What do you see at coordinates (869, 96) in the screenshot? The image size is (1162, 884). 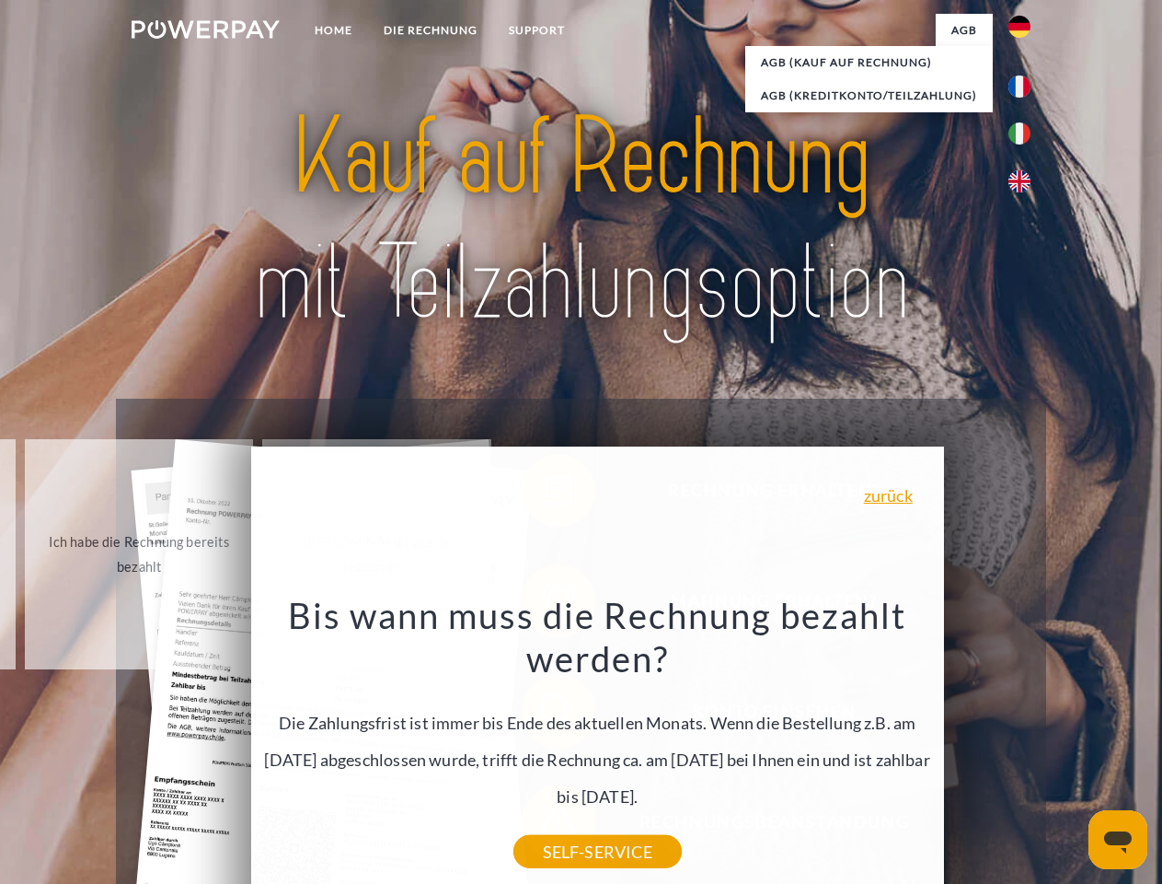 I see `a: AGB (Kreditkonto/Teilzahlung)` at bounding box center [869, 96].